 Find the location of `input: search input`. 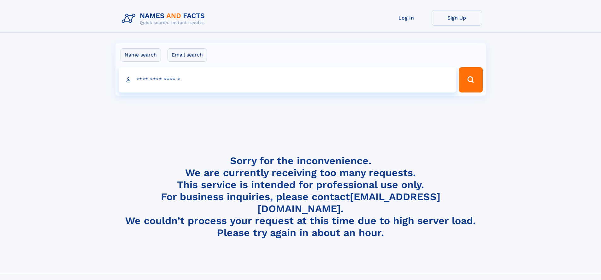

input: search input is located at coordinates (287, 80).